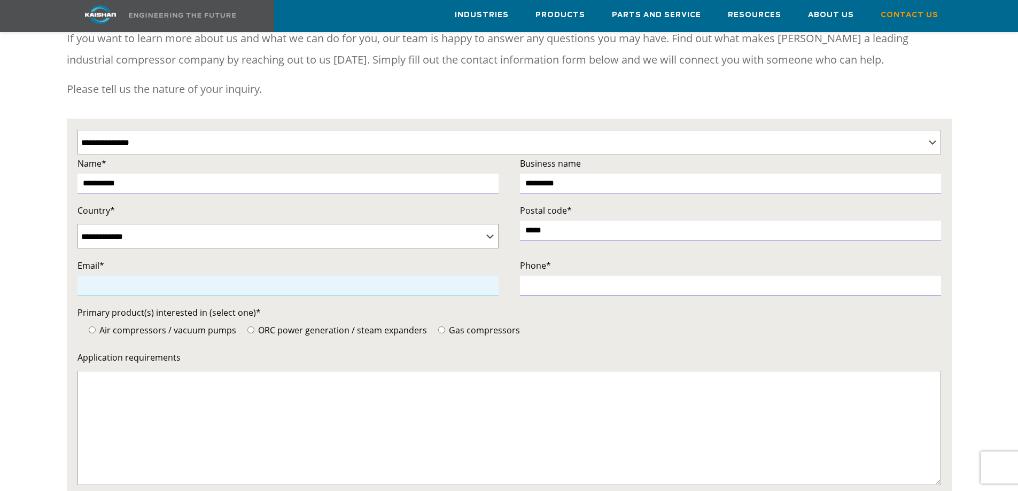  Describe the element at coordinates (167, 330) in the screenshot. I see `span: Air compressors / vacuum pumps` at that location.